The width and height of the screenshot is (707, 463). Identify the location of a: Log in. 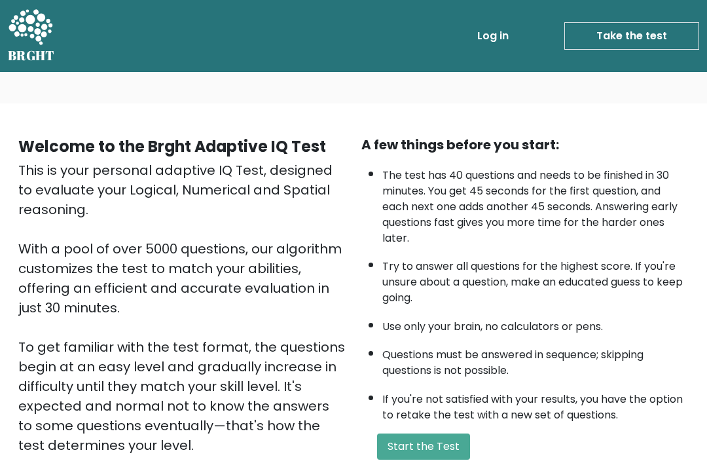
(493, 36).